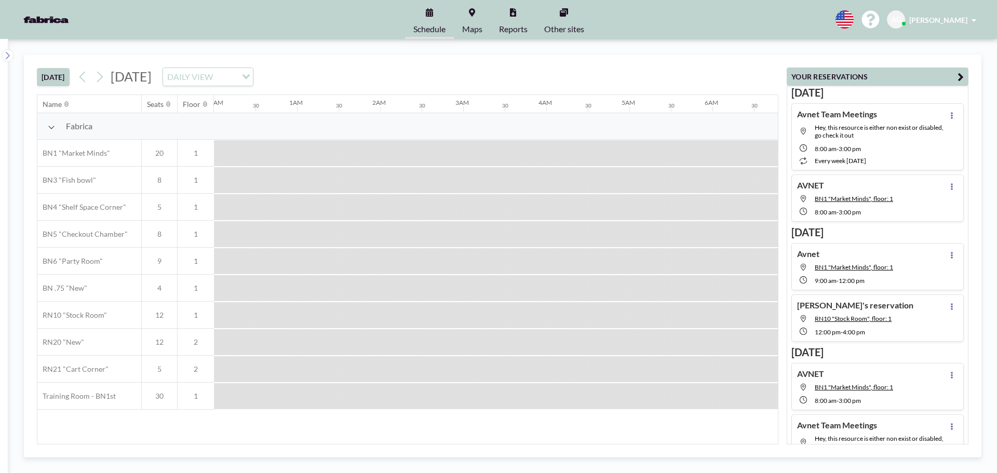 This screenshot has height=473, width=997. I want to click on span: 9, so click(159, 261).